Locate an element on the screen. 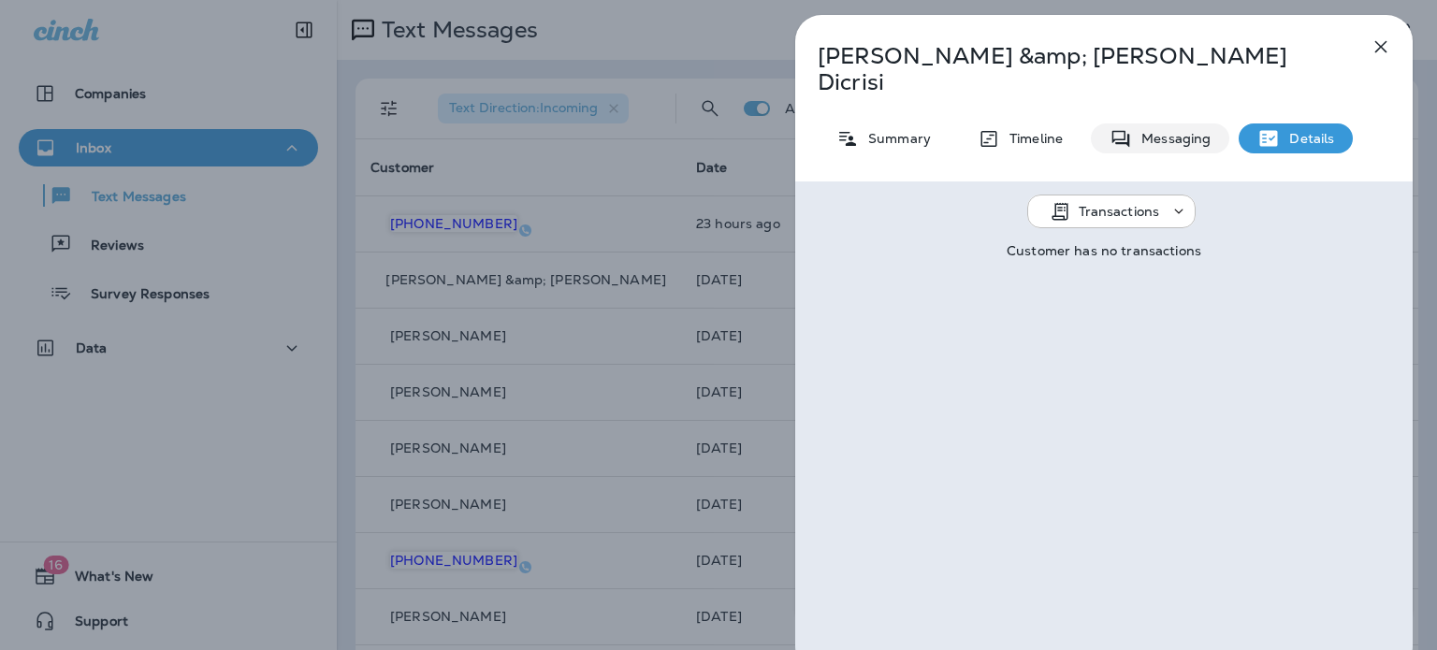  p: Summary is located at coordinates (894, 138).